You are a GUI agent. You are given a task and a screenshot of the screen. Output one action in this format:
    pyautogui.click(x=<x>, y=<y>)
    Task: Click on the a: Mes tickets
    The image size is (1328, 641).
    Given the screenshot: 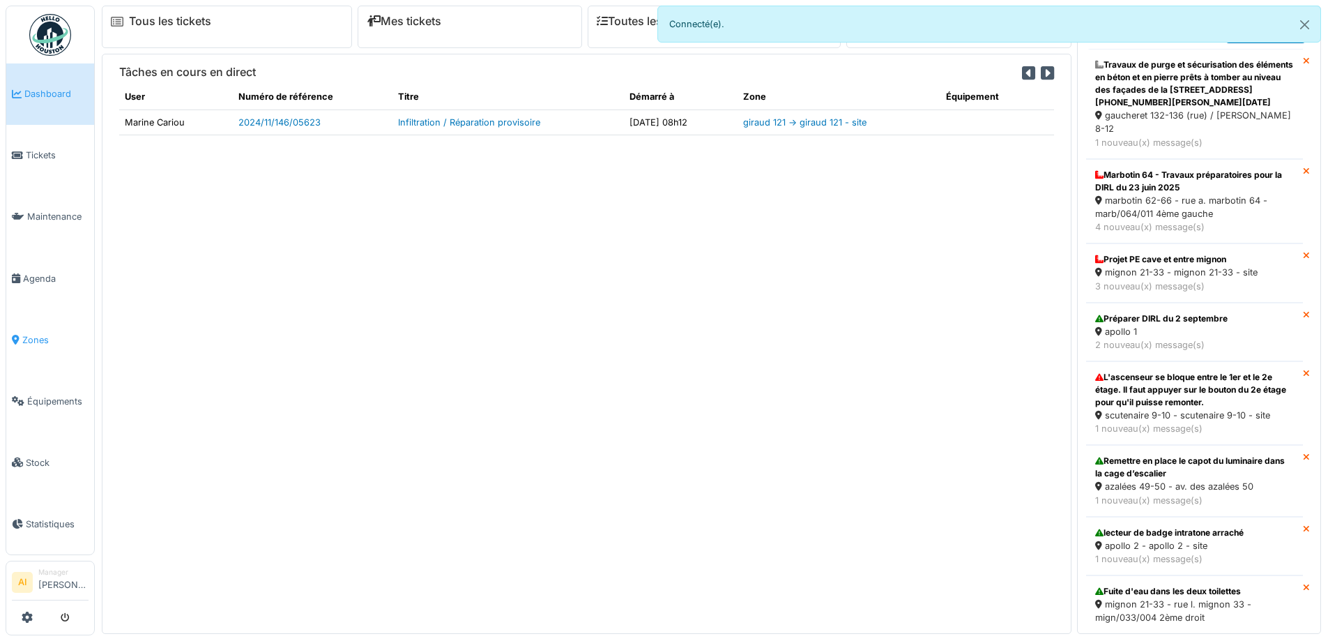 What is the action you would take?
    pyautogui.click(x=404, y=21)
    